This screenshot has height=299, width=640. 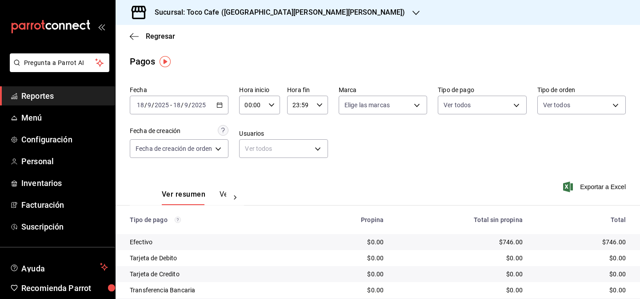 I want to click on button: open_drawer_menu, so click(x=101, y=27).